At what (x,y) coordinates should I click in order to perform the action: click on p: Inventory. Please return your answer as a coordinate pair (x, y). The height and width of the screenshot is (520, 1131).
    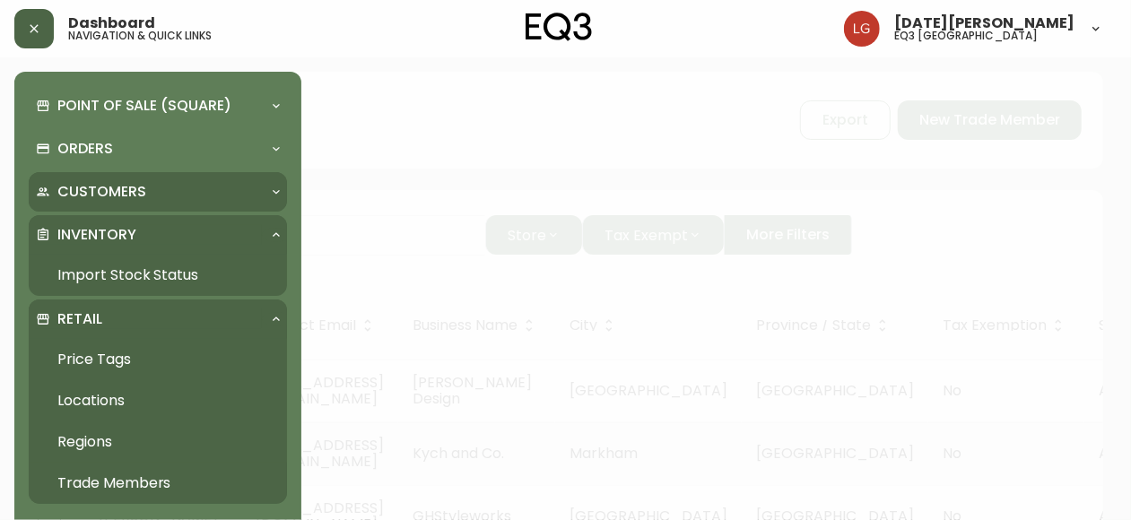
    Looking at the image, I should click on (97, 235).